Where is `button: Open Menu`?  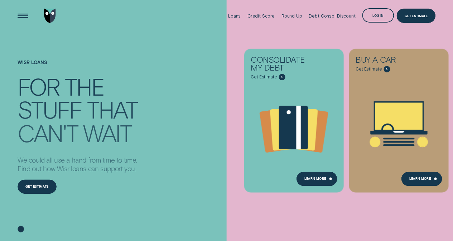 button: Open Menu is located at coordinates (23, 16).